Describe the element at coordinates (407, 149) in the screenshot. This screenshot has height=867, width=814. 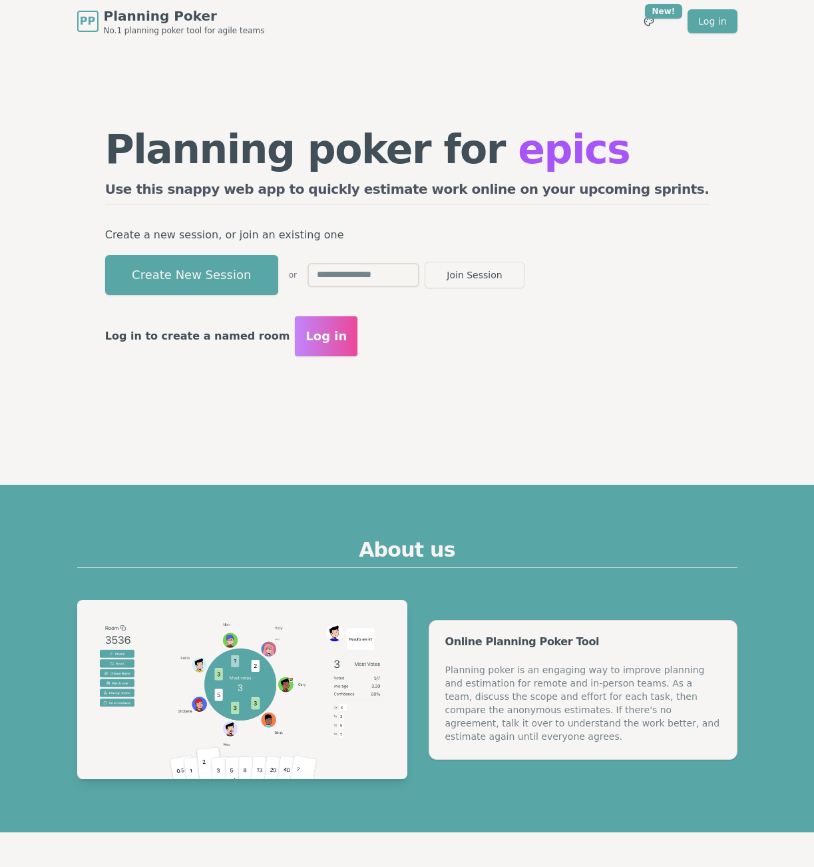
I see `h1: Planning poker for` at that location.